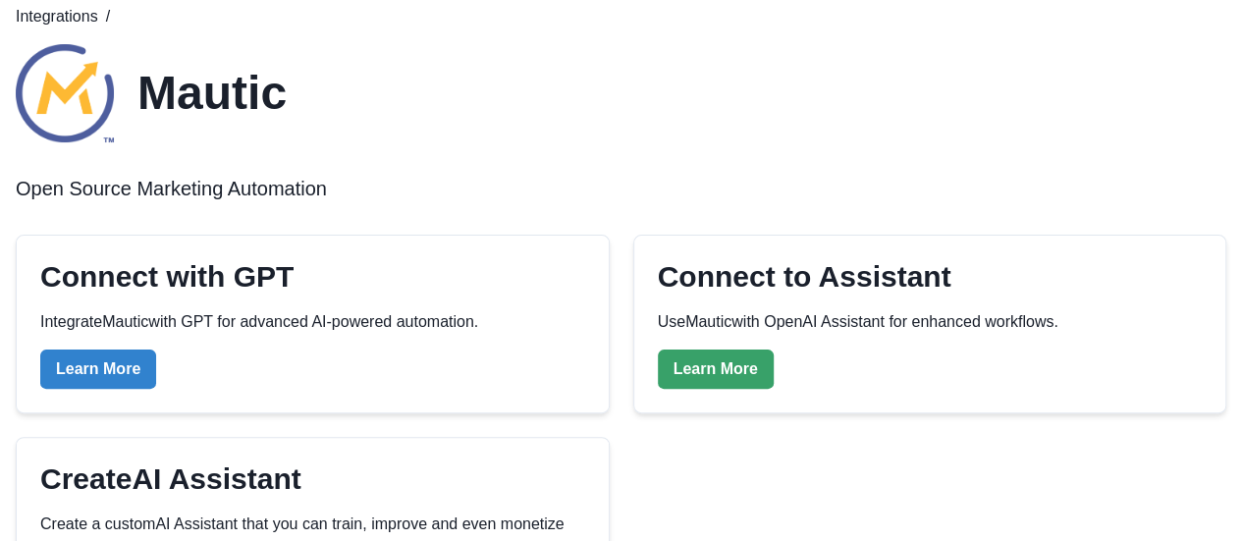 The image size is (1242, 541). I want to click on a: Integrations, so click(57, 17).